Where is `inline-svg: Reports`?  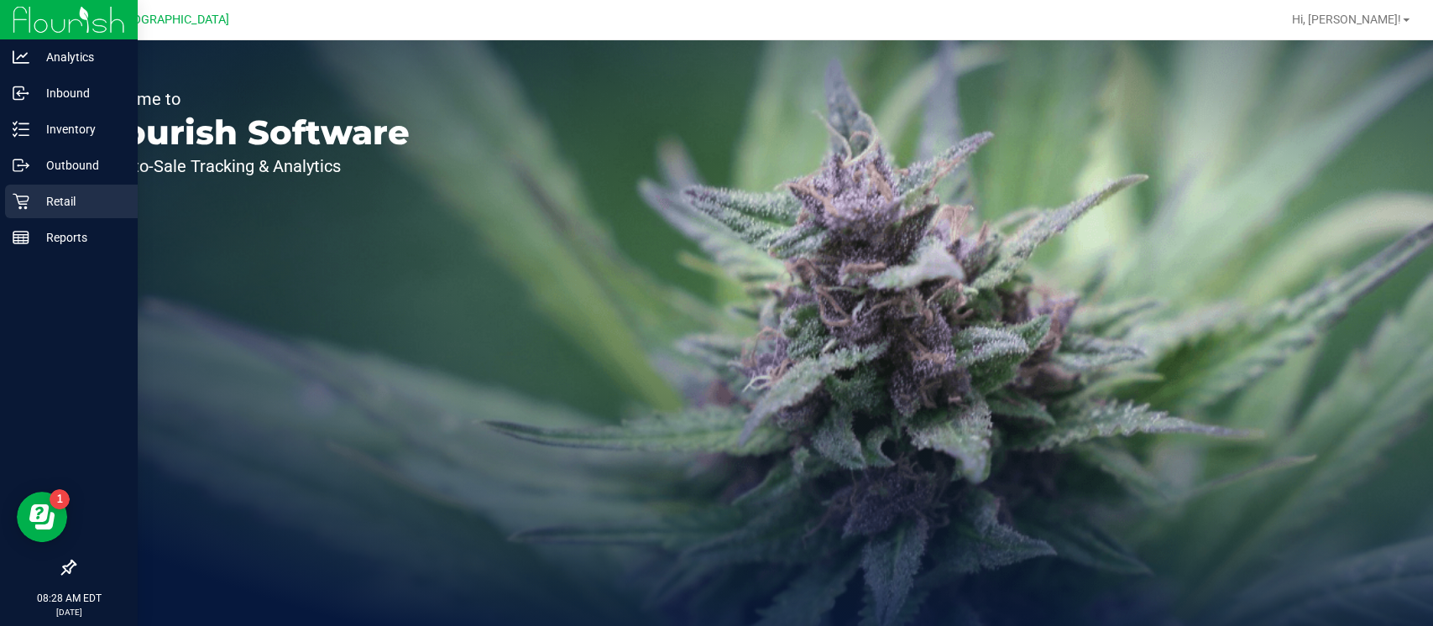 inline-svg: Reports is located at coordinates (21, 238).